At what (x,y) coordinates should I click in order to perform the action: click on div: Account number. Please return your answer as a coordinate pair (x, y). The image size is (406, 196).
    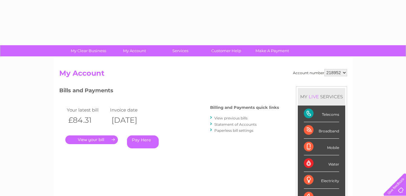
    Looking at the image, I should click on (320, 73).